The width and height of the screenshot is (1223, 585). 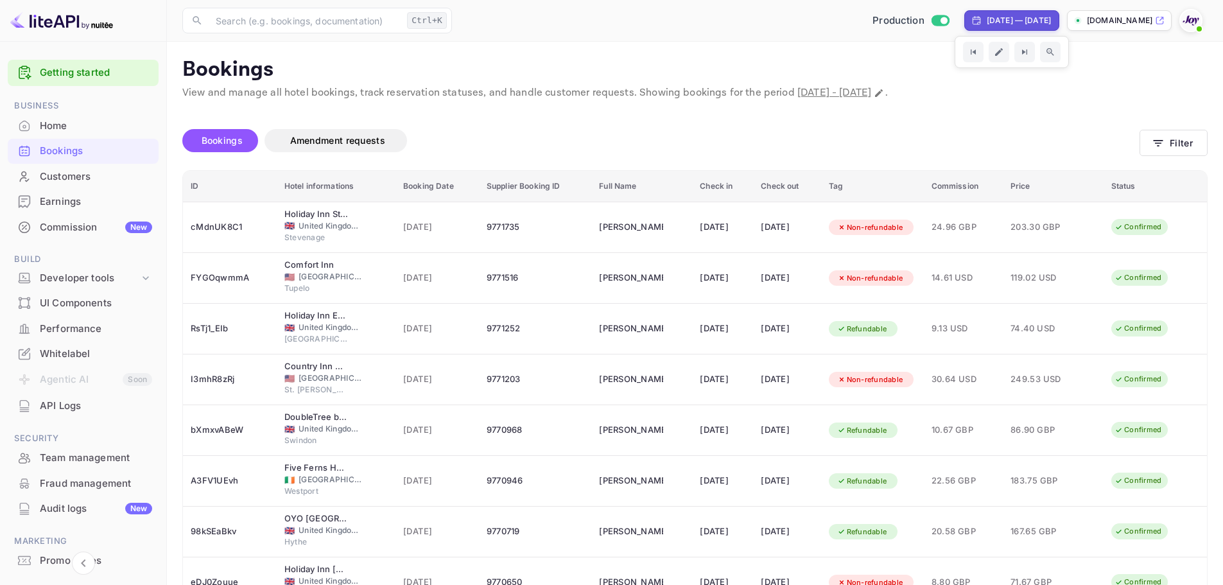 What do you see at coordinates (535, 278) in the screenshot?
I see `div: 9771516` at bounding box center [535, 278].